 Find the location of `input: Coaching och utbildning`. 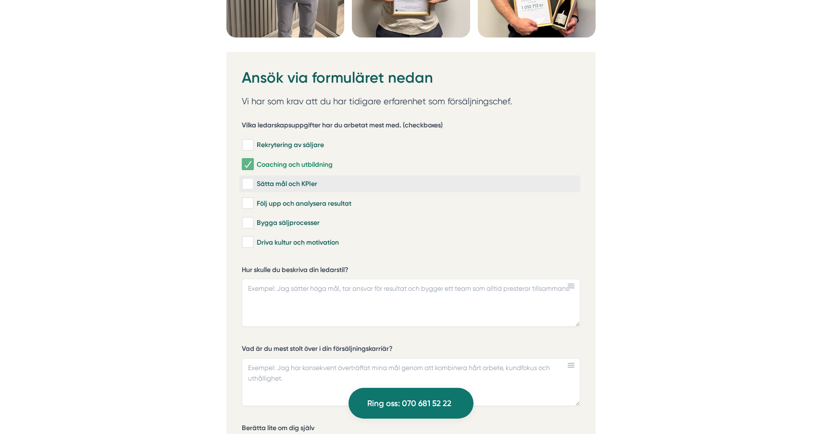

input: Coaching och utbildning is located at coordinates (247, 164).